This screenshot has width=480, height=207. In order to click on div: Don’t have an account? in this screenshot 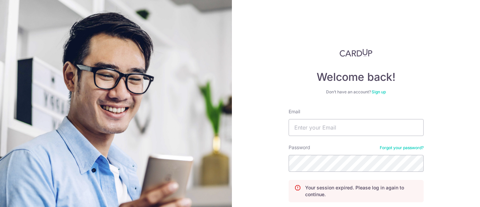, I will do `click(356, 92)`.